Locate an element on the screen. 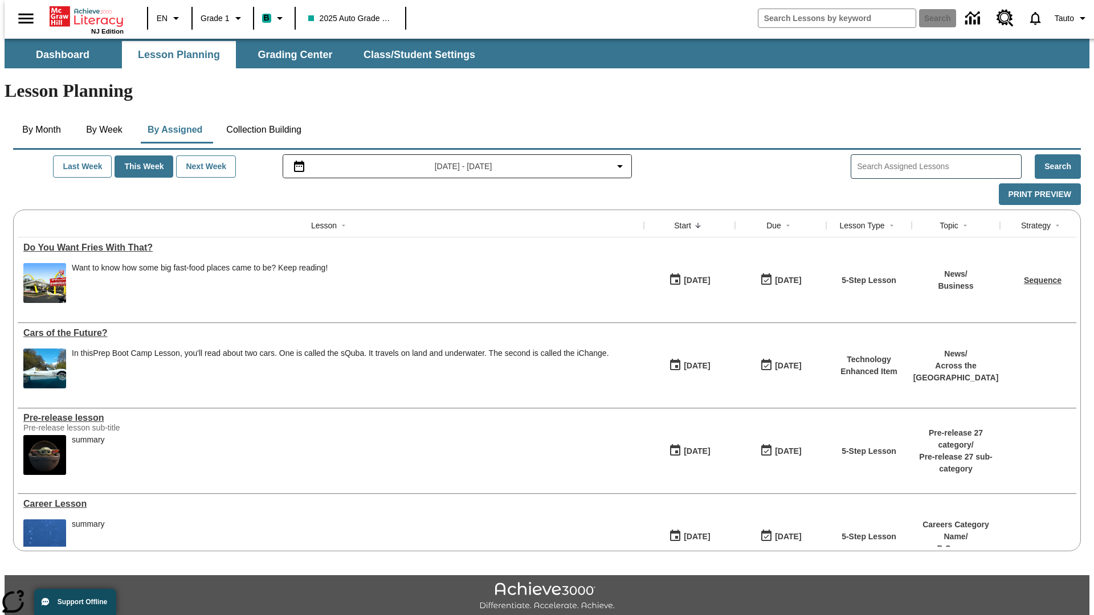 This screenshot has height=615, width=1094. span: Support Offline is located at coordinates (82, 602).